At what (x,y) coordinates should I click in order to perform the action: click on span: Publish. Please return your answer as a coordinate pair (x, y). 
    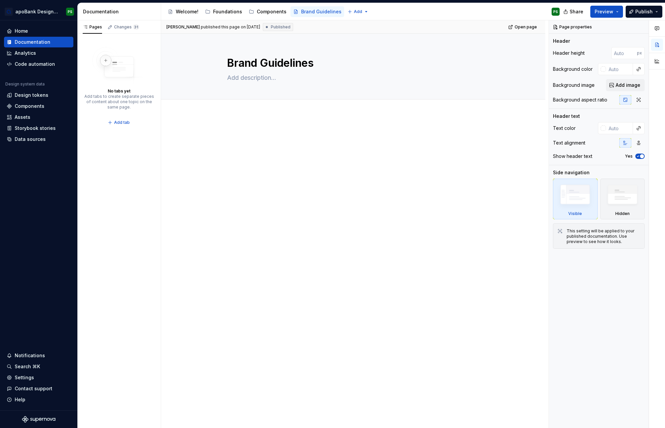
    Looking at the image, I should click on (644, 12).